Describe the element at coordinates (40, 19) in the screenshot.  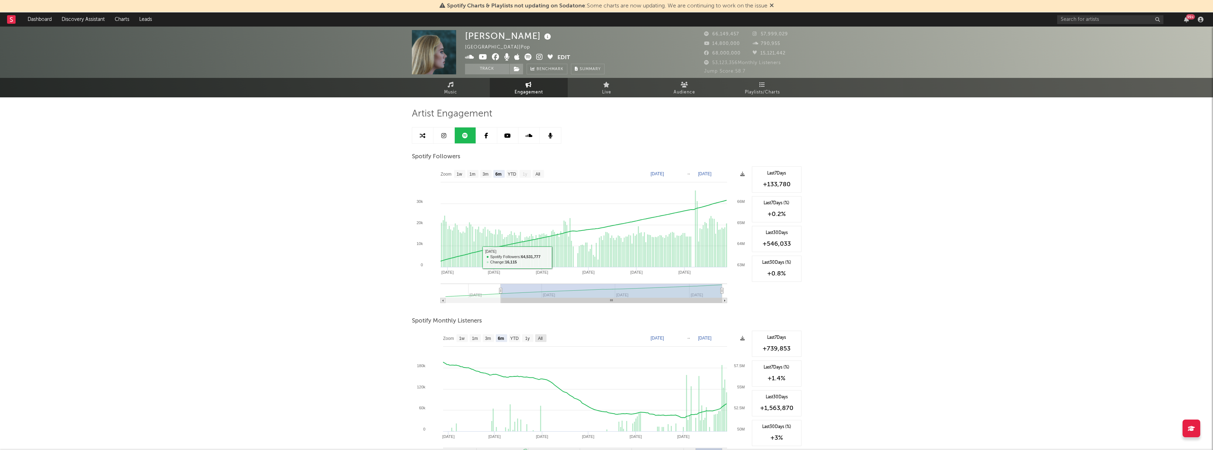
I see `a: Dashboard` at that location.